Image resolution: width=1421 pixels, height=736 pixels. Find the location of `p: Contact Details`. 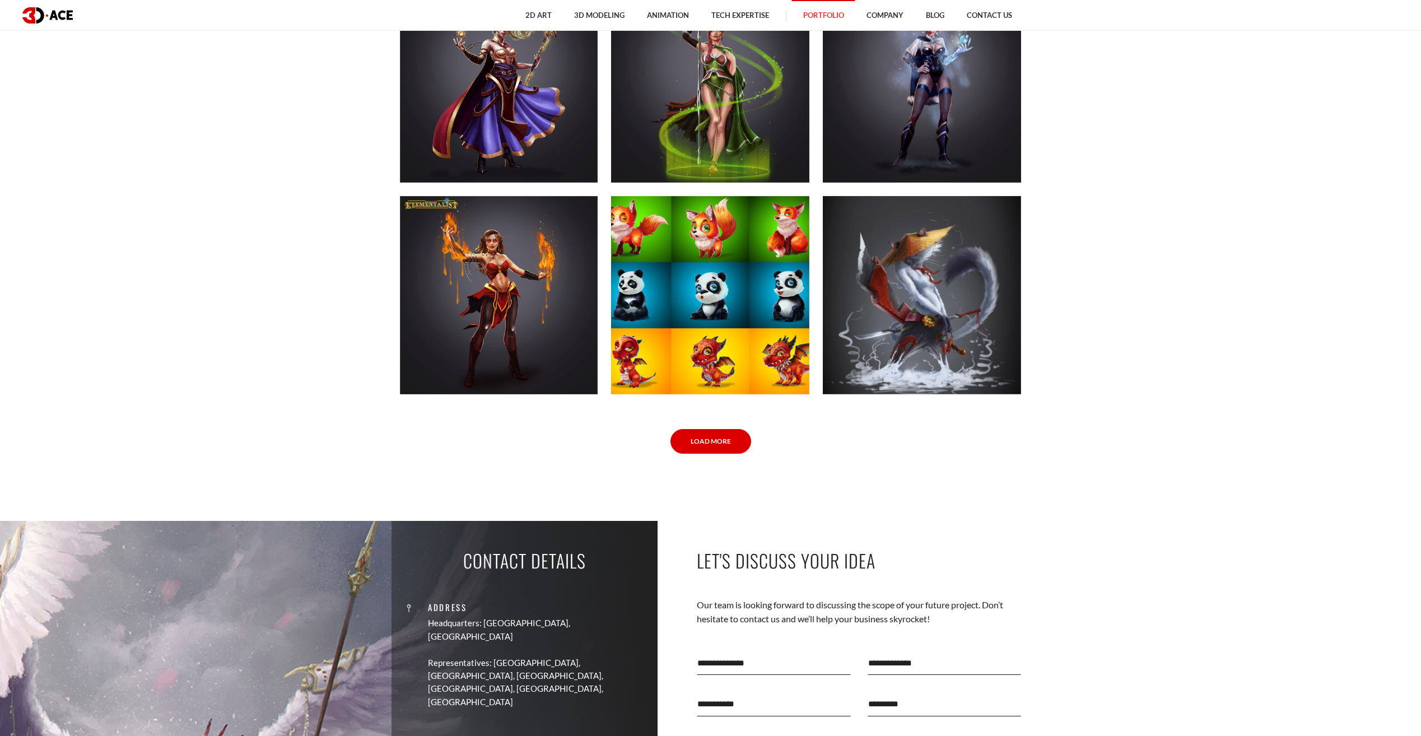

p: Contact Details is located at coordinates (524, 560).